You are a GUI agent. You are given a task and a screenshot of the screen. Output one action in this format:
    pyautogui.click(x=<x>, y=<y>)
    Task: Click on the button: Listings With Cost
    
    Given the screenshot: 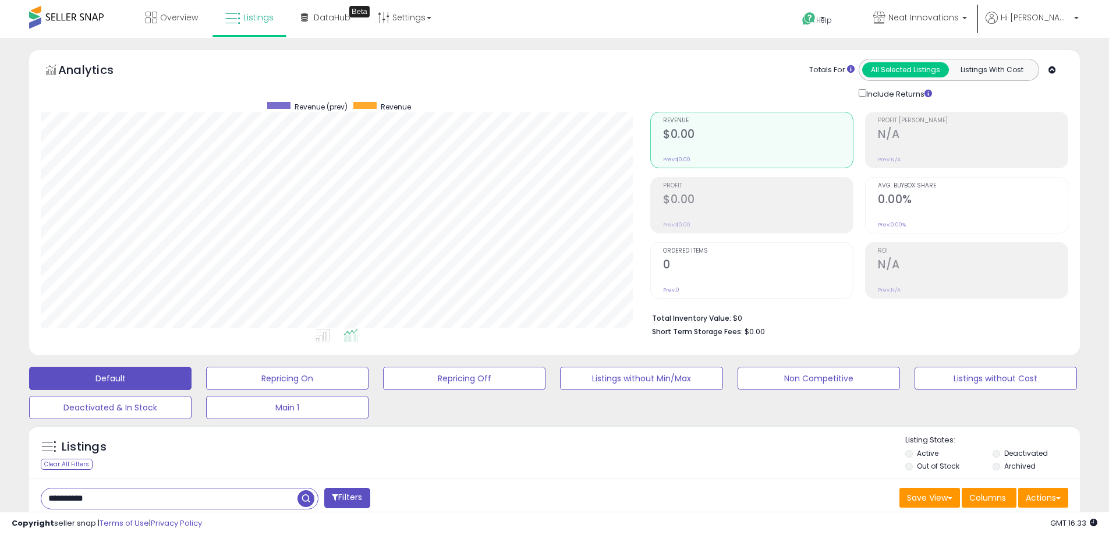 What is the action you would take?
    pyautogui.click(x=991, y=70)
    